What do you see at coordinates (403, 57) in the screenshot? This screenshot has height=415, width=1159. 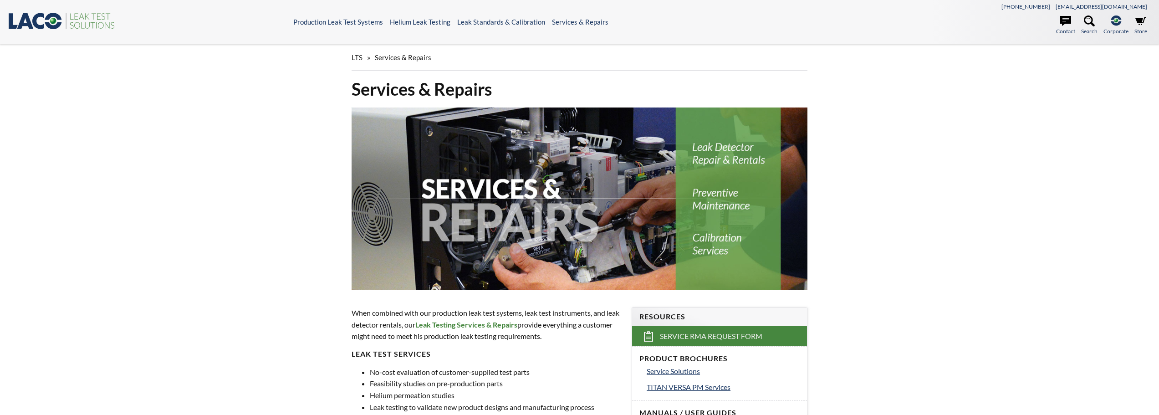 I see `span: Services & Repairs` at bounding box center [403, 57].